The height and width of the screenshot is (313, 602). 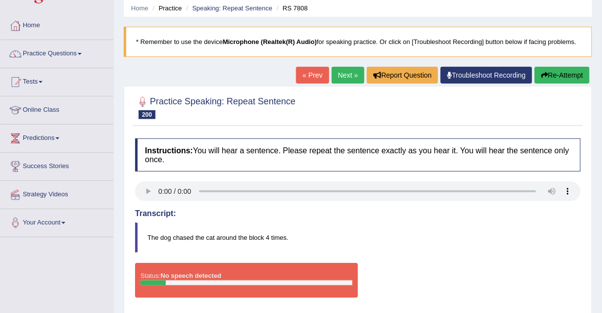 I want to click on h4: Transcript:, so click(x=358, y=214).